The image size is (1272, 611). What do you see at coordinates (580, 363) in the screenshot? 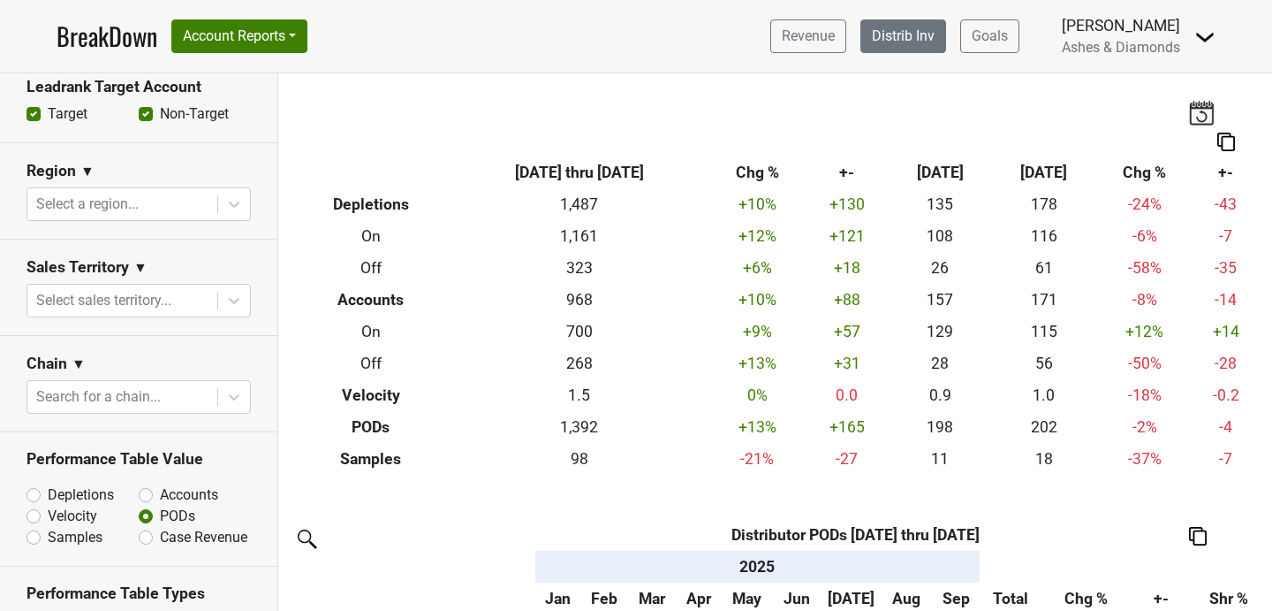
I see `td: 268` at bounding box center [580, 363].